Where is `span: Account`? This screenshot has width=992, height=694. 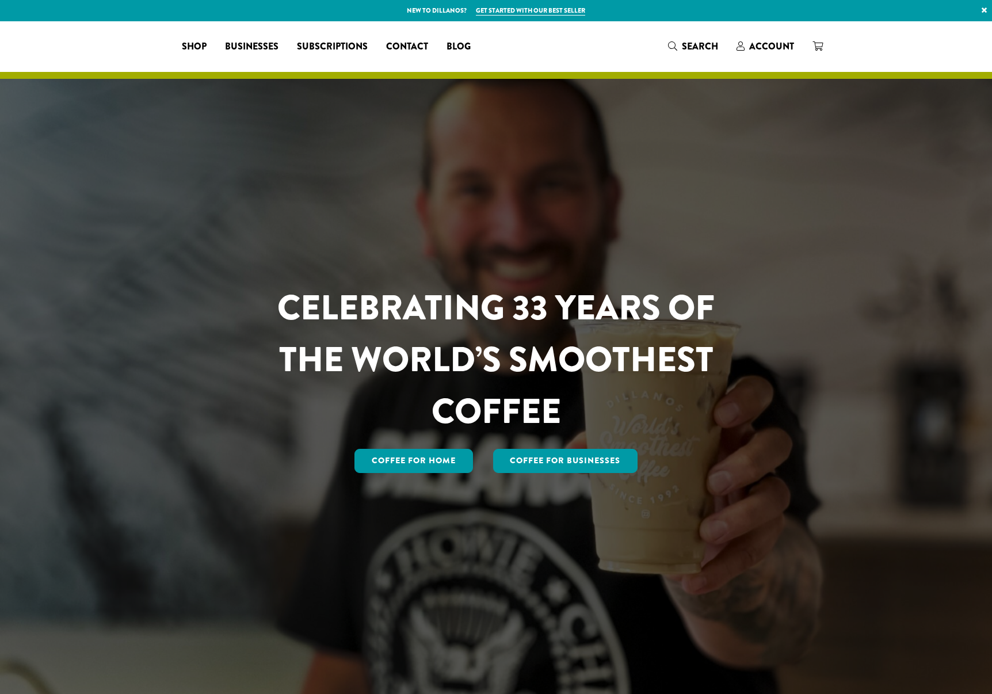 span: Account is located at coordinates (771, 46).